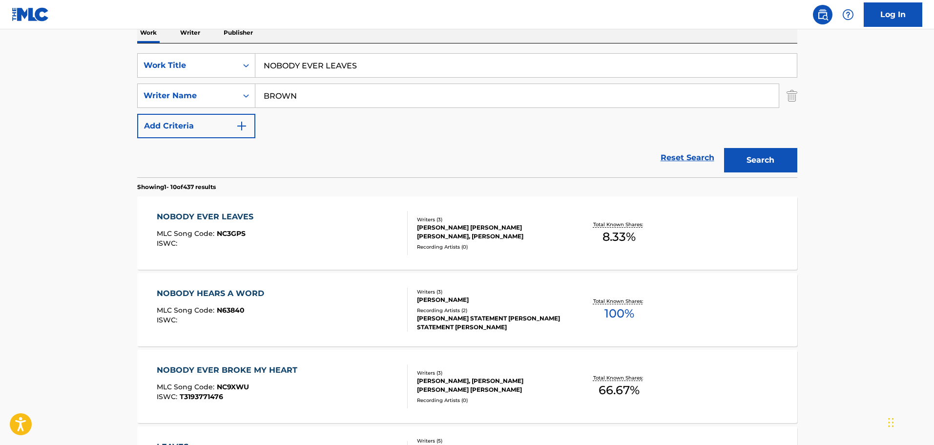 Image resolution: width=934 pixels, height=445 pixels. What do you see at coordinates (196, 126) in the screenshot?
I see `button: Add Criteria` at bounding box center [196, 126].